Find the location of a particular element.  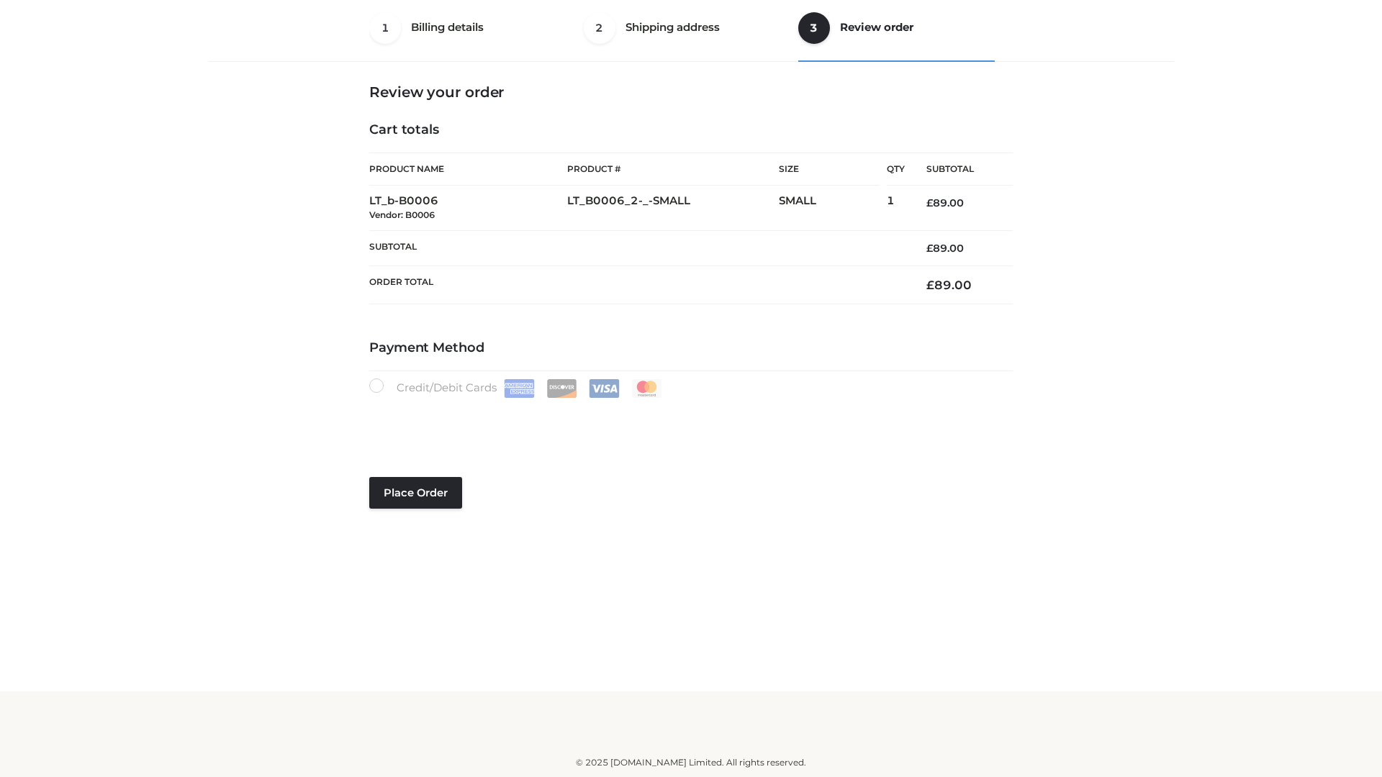

button: Place order is located at coordinates (415, 493).